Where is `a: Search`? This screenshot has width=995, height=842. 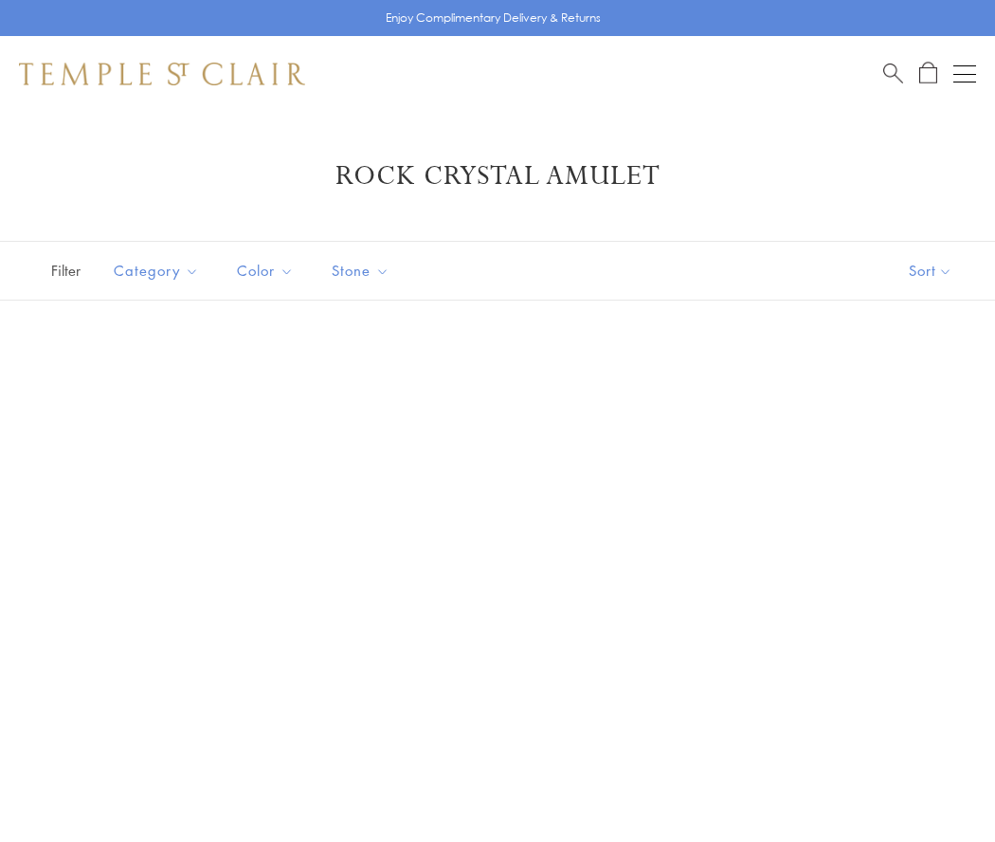
a: Search is located at coordinates (893, 73).